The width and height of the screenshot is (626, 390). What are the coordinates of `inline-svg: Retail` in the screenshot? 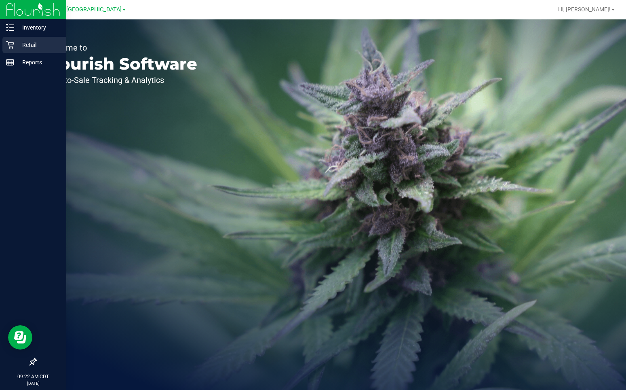 It's located at (10, 45).